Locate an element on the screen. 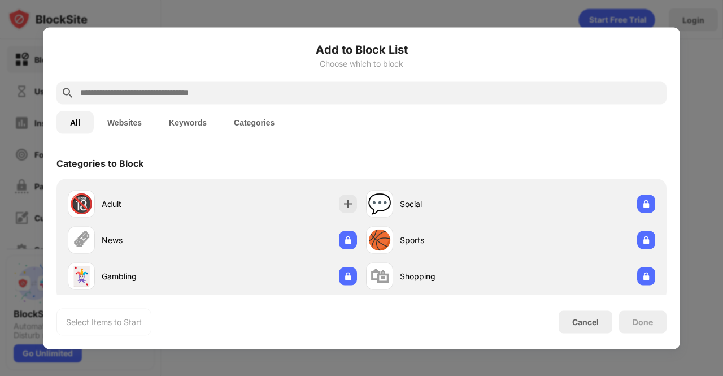  div: Categories to Block is located at coordinates (100, 163).